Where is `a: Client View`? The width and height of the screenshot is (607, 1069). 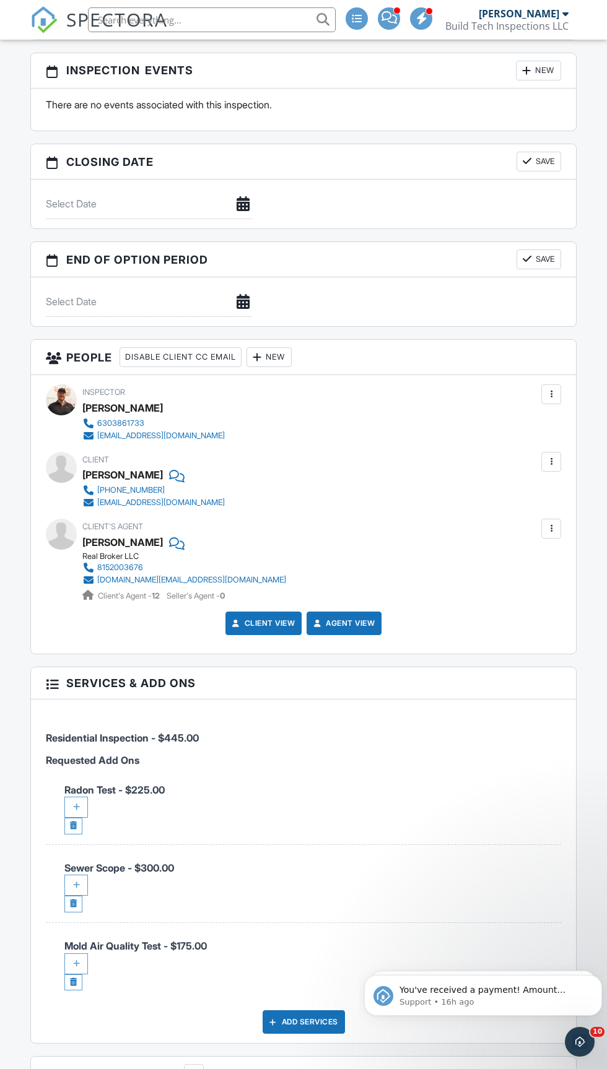 a: Client View is located at coordinates (263, 624).